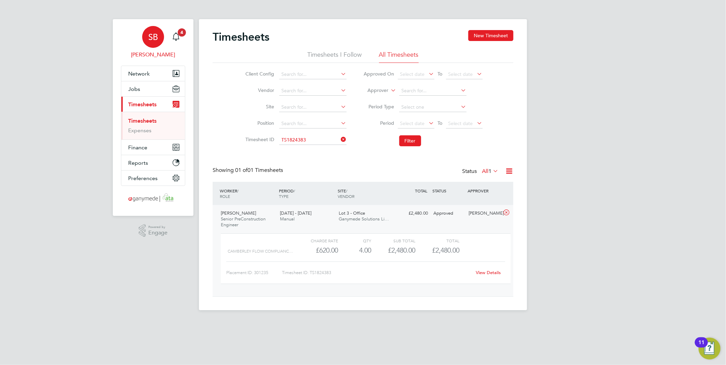  What do you see at coordinates (225, 196) in the screenshot?
I see `span: ROLE` at bounding box center [225, 196].